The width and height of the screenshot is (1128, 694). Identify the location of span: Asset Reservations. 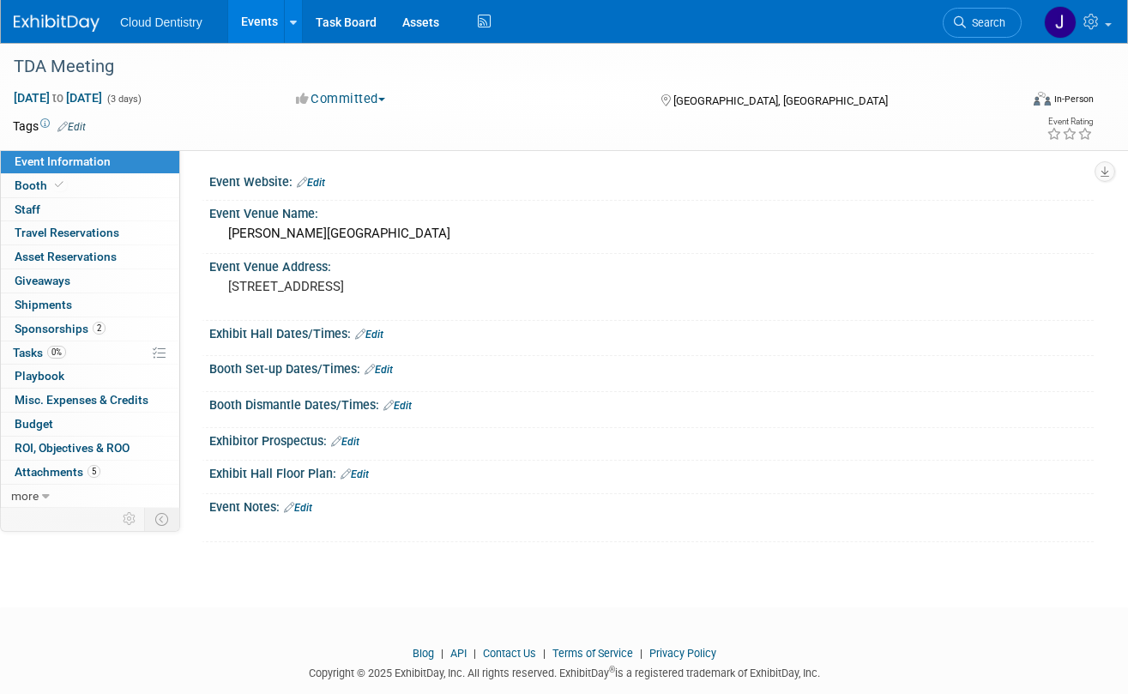
(65, 257).